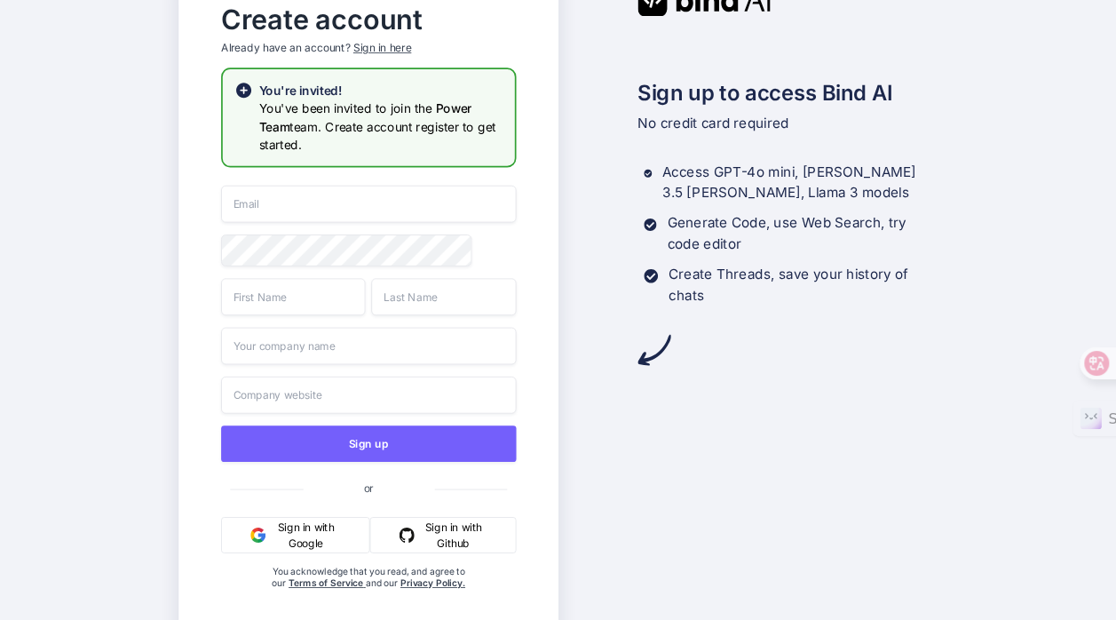 The height and width of the screenshot is (620, 1116). Describe the element at coordinates (368, 394) in the screenshot. I see `input: Company website` at that location.